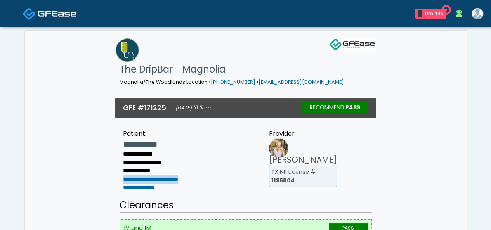 The width and height of the screenshot is (491, 230). I want to click on img: GFEase Logo, so click(352, 45).